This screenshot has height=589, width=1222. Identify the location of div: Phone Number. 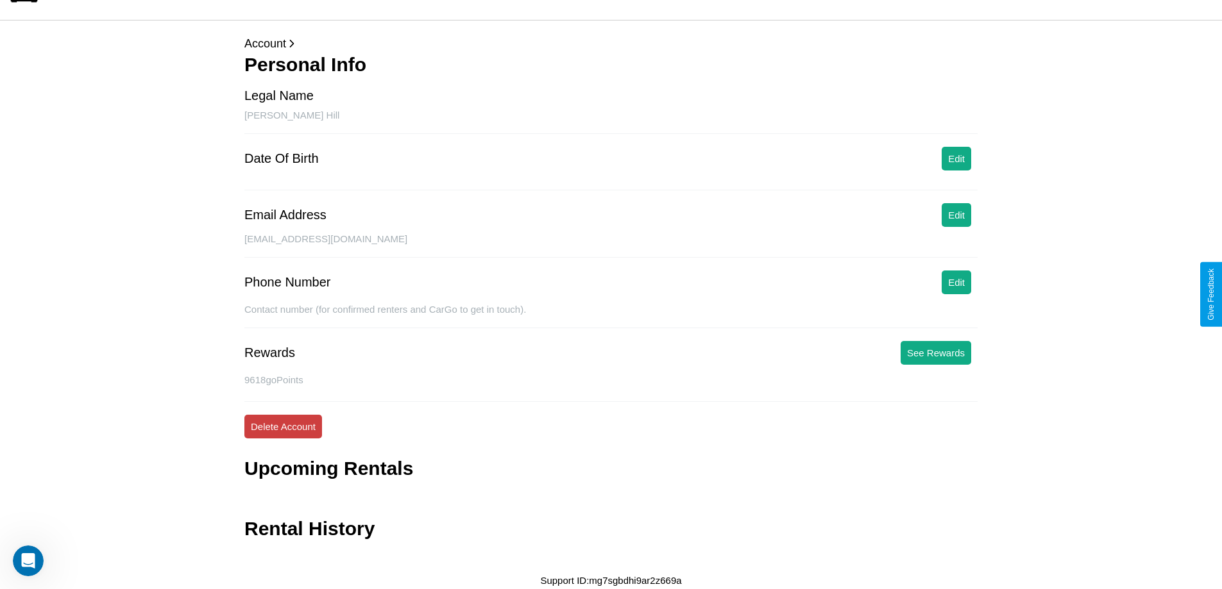
(287, 282).